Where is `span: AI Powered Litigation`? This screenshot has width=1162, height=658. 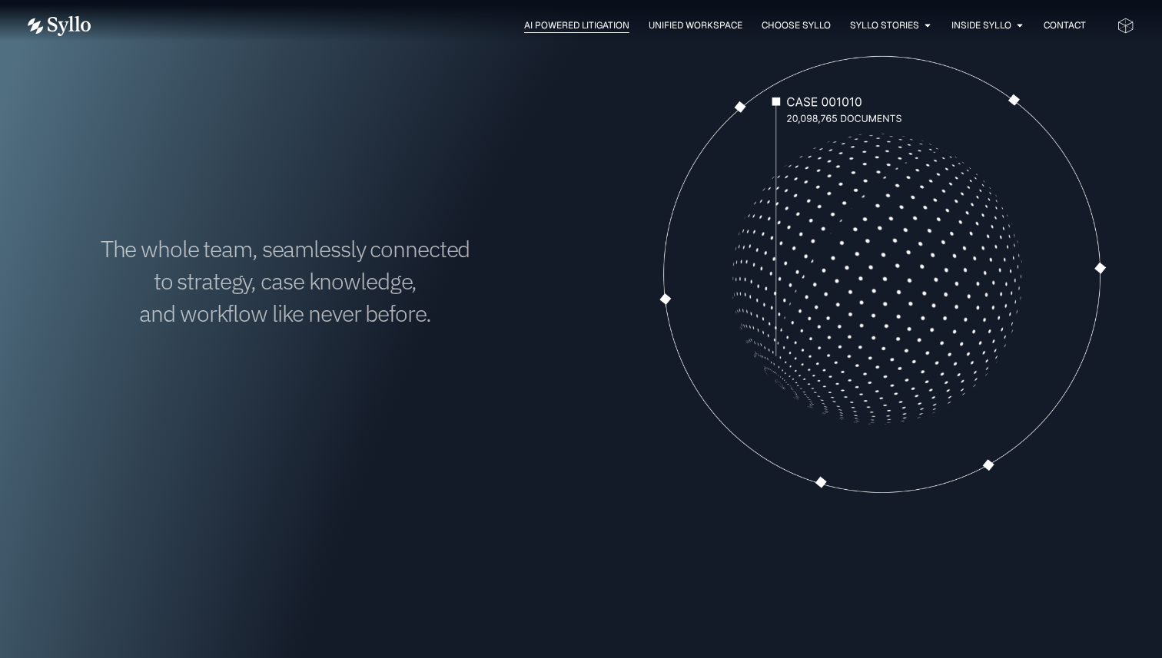 span: AI Powered Litigation is located at coordinates (576, 25).